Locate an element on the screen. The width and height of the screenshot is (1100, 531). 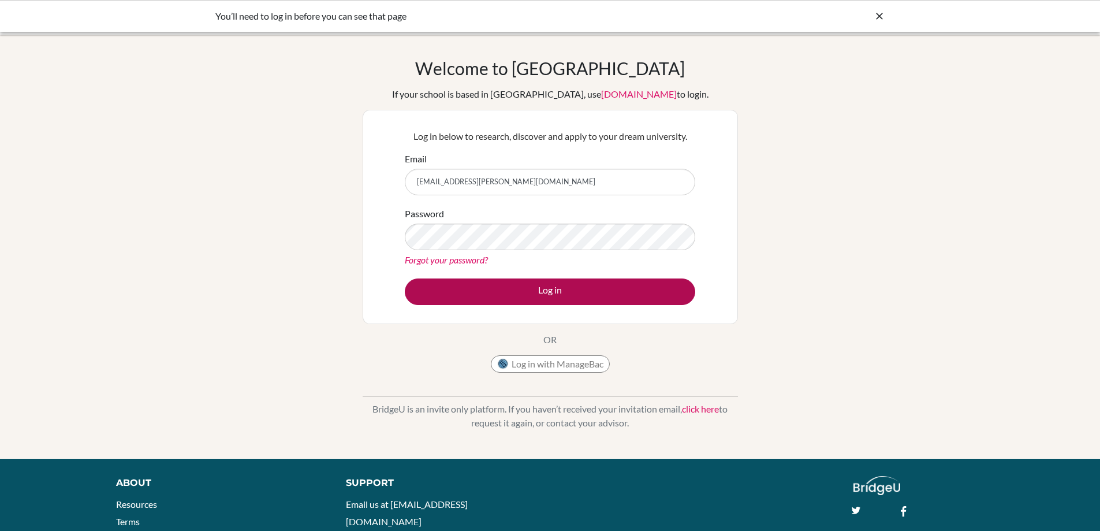
label: Email is located at coordinates (416, 159).